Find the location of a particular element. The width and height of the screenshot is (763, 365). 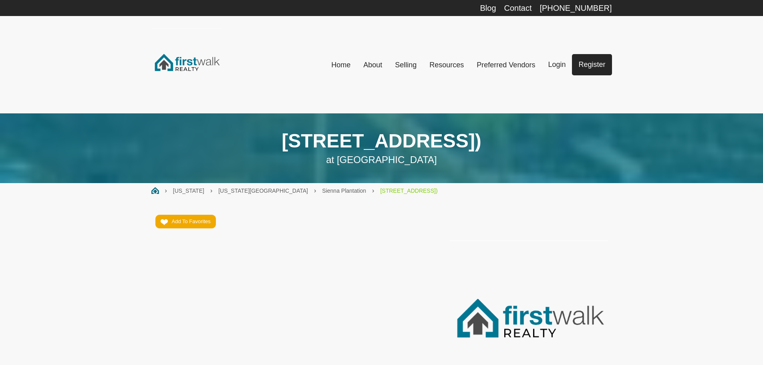

a: Login is located at coordinates (557, 64).